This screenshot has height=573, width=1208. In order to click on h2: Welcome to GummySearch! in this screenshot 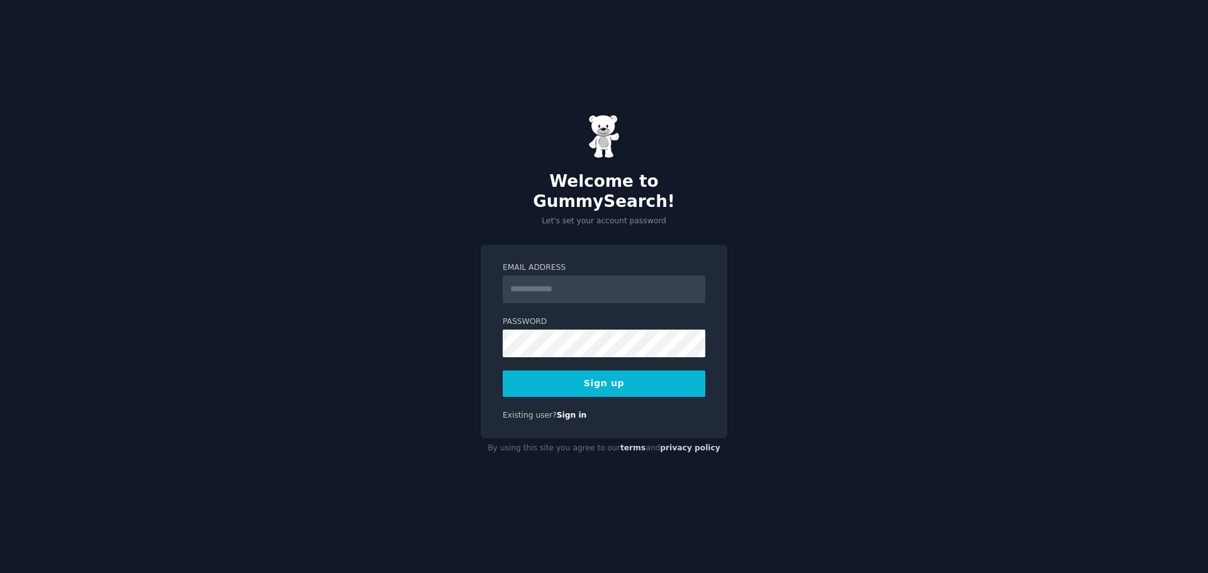, I will do `click(604, 191)`.